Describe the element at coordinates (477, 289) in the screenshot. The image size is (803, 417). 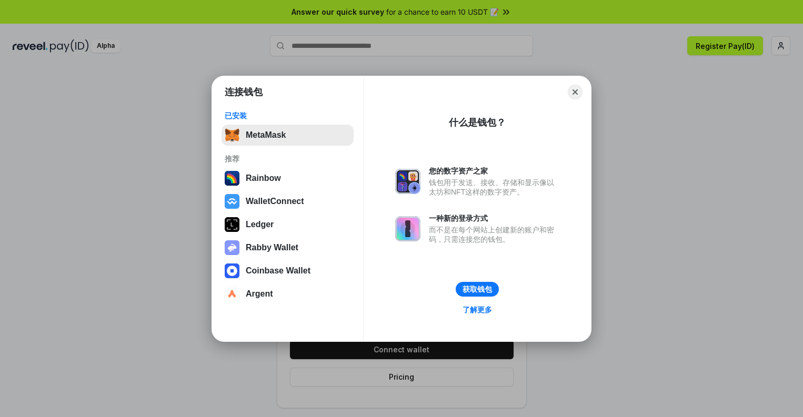
I see `button: 获取钱包` at that location.